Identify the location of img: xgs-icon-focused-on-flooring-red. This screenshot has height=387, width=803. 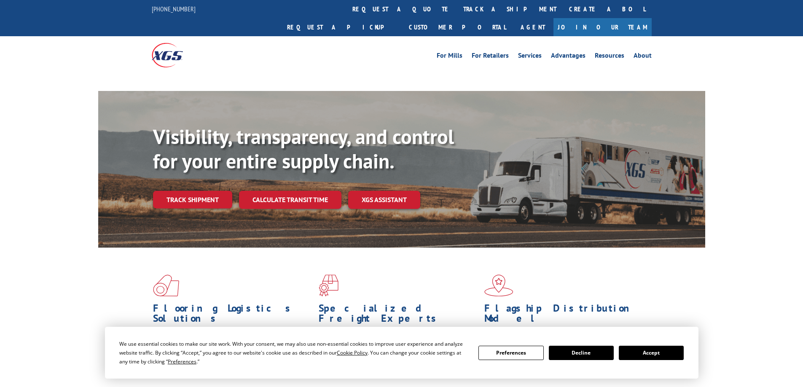
(328, 286).